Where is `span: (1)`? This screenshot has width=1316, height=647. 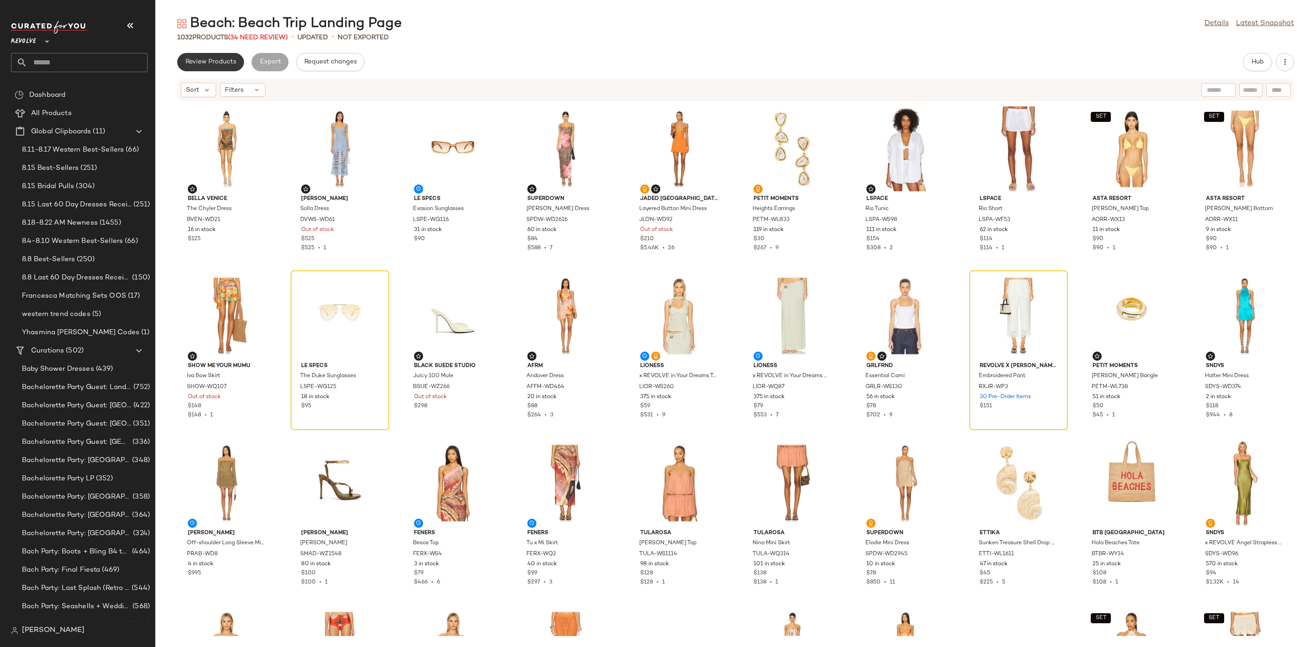
span: (1) is located at coordinates (144, 333).